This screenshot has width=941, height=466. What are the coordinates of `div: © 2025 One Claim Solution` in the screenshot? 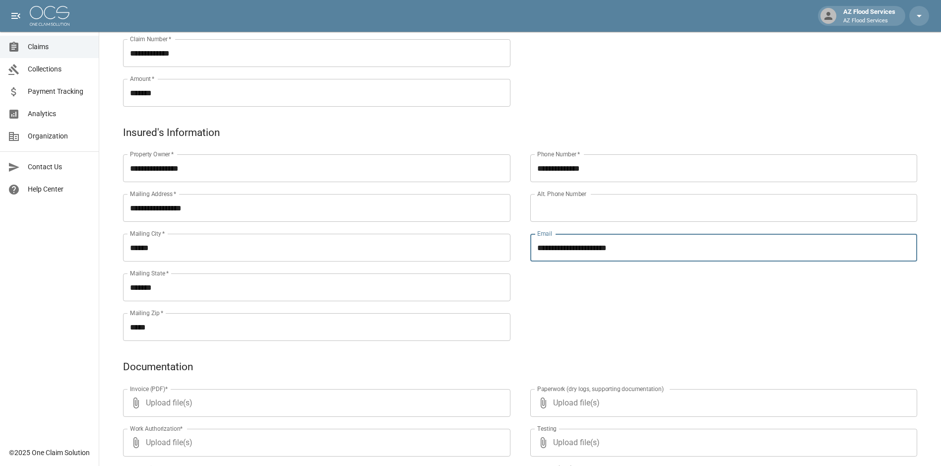 It's located at (49, 452).